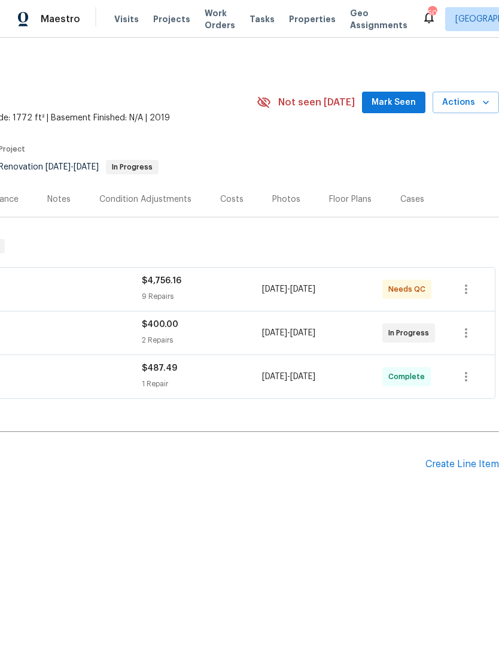 The height and width of the screenshot is (651, 499). What do you see at coordinates (432, 13) in the screenshot?
I see `div: 50` at bounding box center [432, 13].